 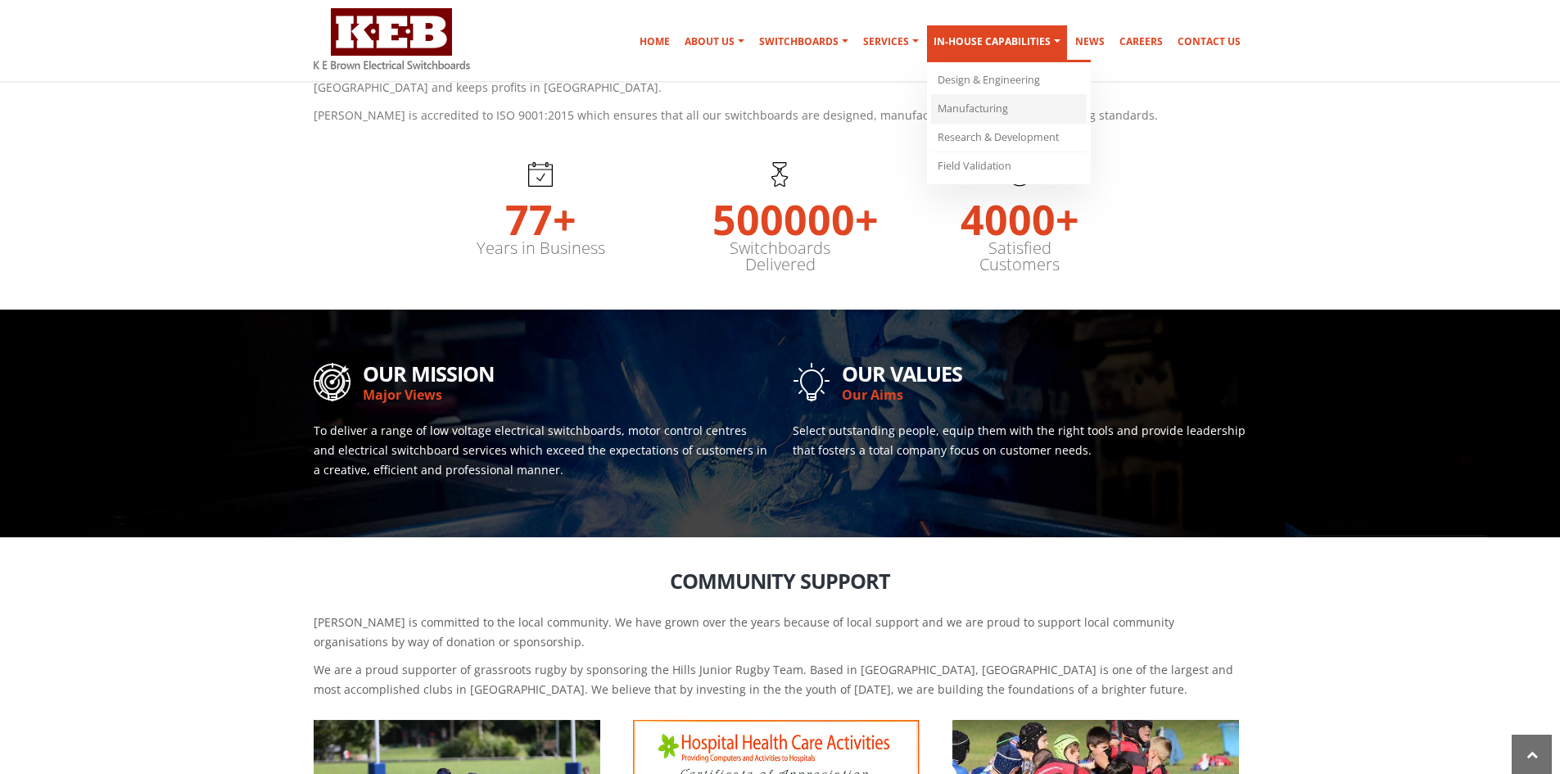 I want to click on a: Field Validation, so click(x=1009, y=166).